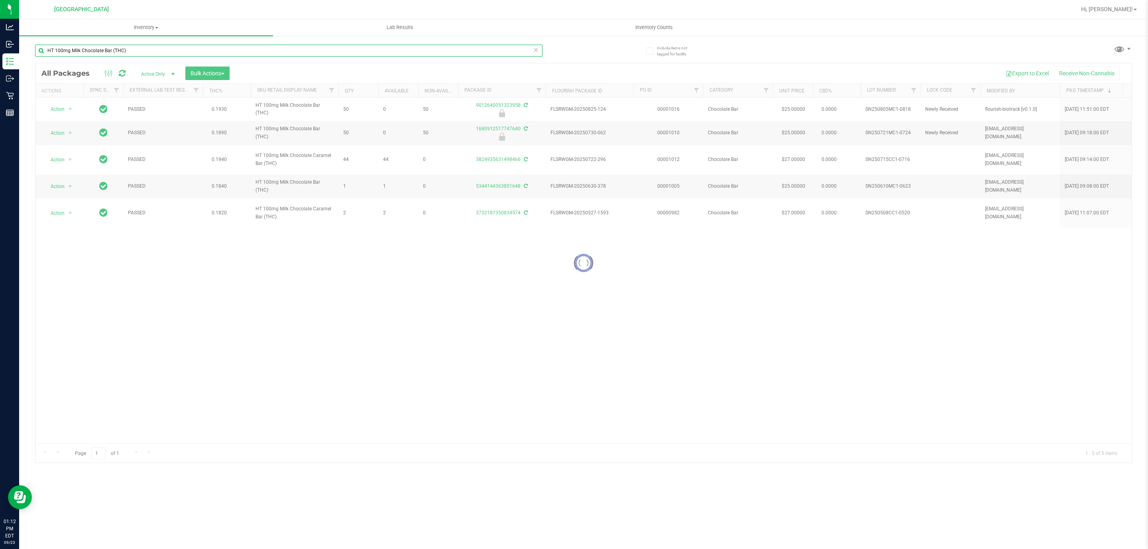 This screenshot has width=1148, height=549. I want to click on span: Clear, so click(536, 50).